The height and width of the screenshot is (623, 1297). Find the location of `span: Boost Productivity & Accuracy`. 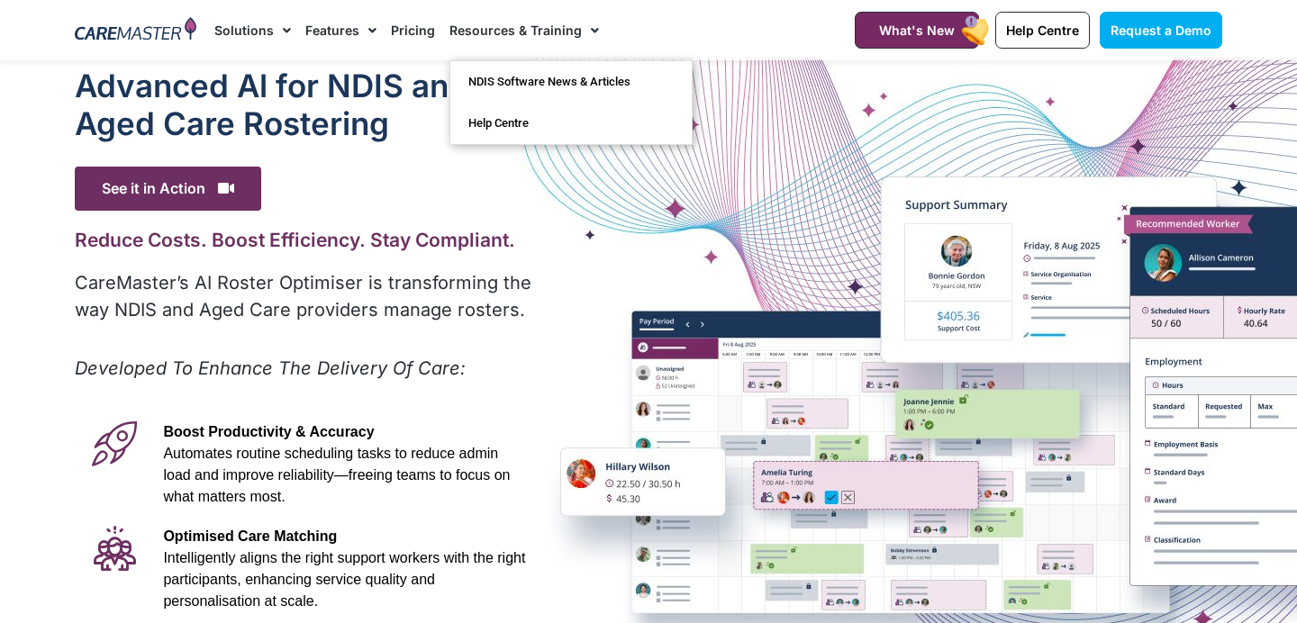

span: Boost Productivity & Accuracy is located at coordinates (268, 431).